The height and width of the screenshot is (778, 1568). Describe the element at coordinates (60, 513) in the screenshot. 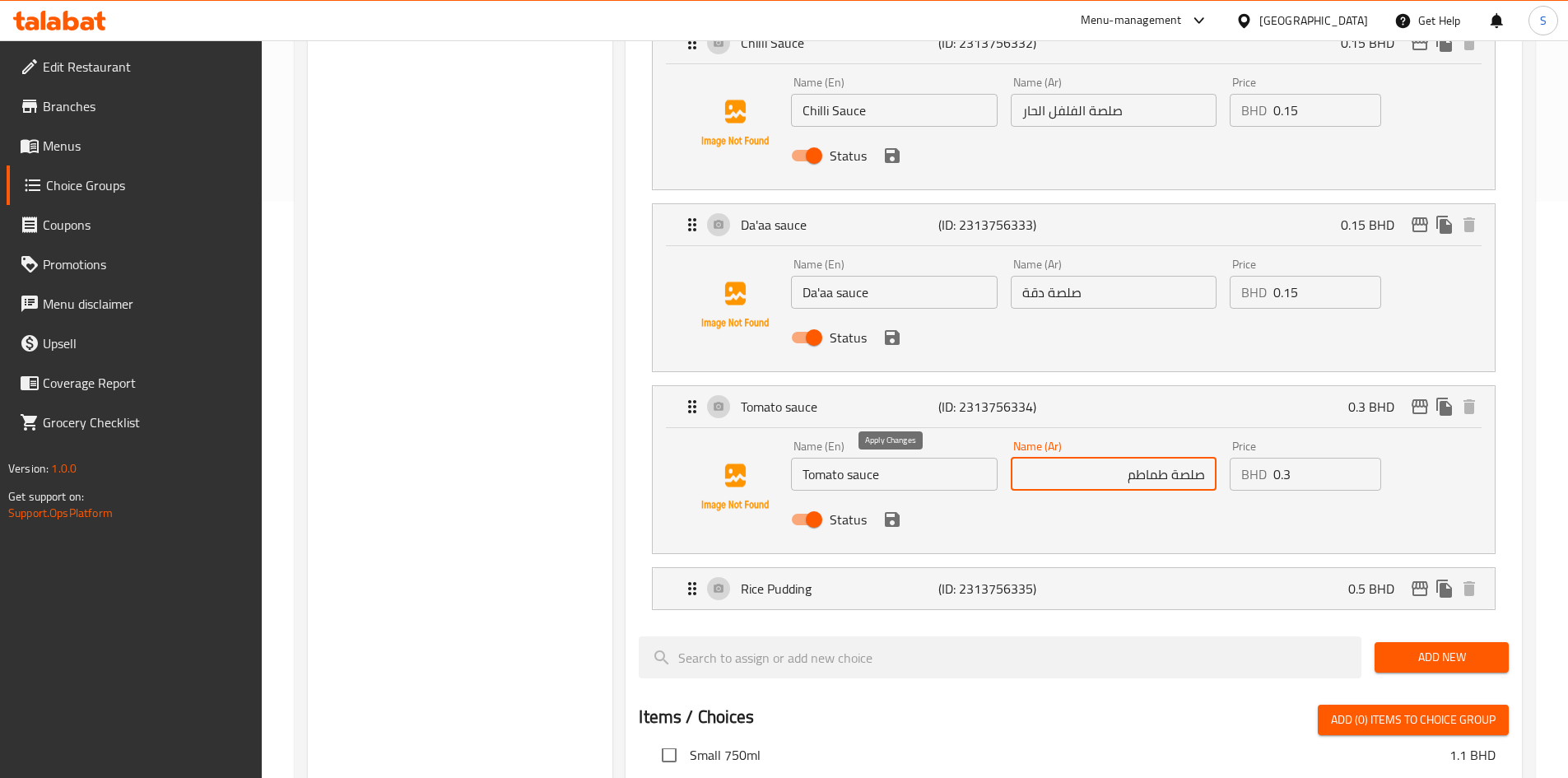

I see `a: Support.OpsPlatform` at that location.